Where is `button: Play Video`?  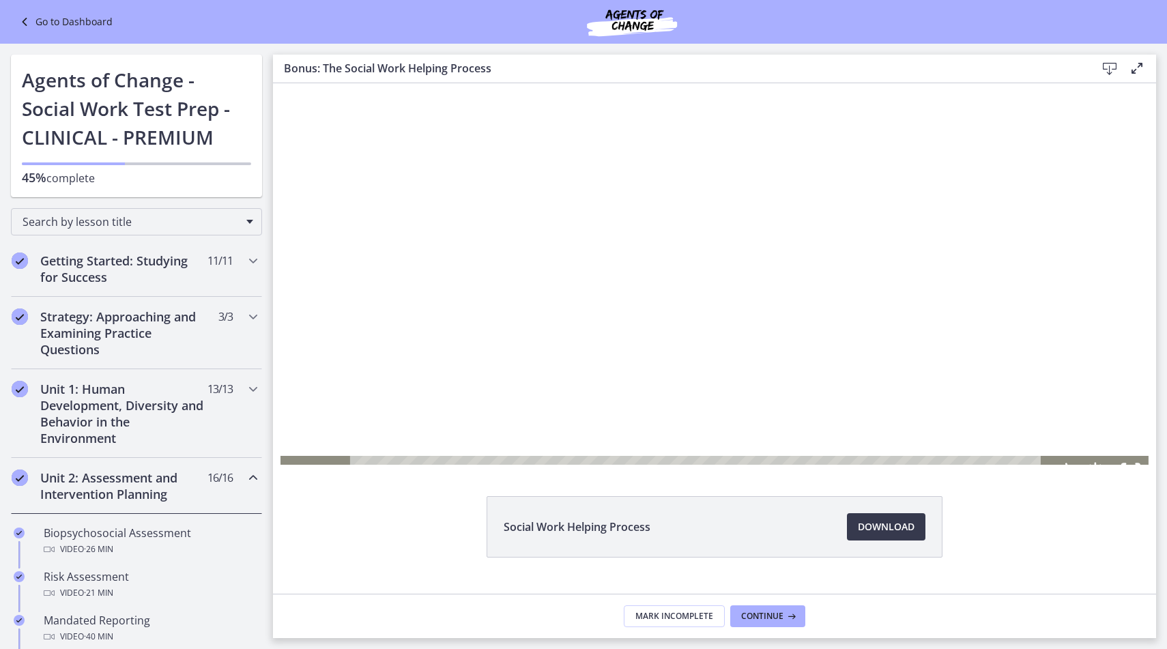 button: Play Video is located at coordinates (25, 388).